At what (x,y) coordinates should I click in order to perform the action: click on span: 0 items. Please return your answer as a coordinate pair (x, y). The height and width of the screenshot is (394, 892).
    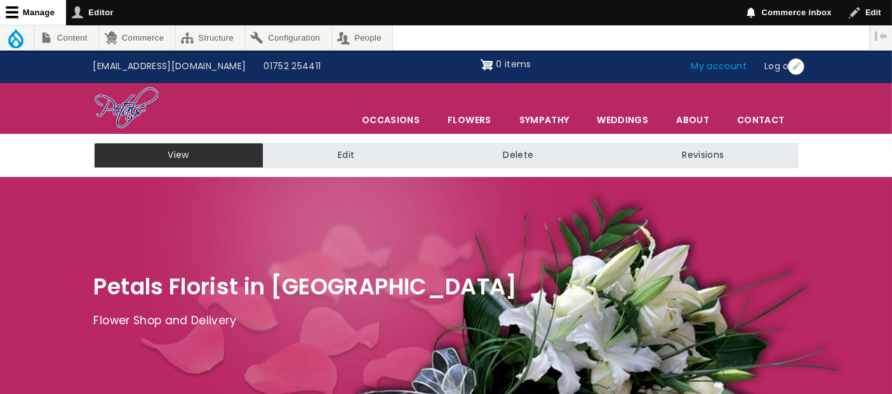
    Looking at the image, I should click on (513, 64).